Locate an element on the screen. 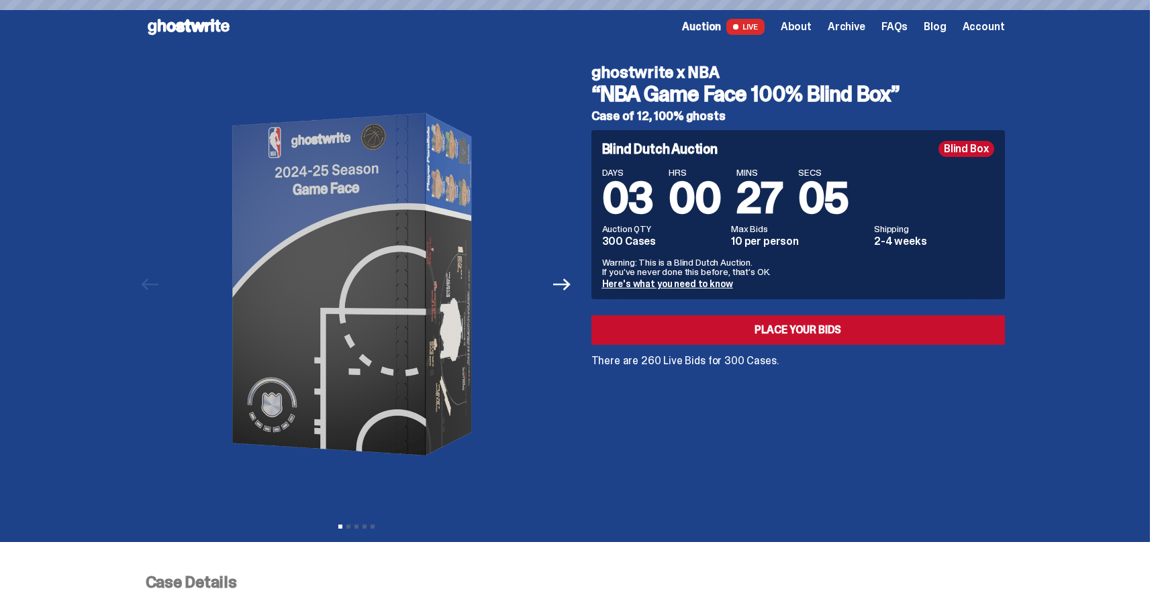  dd: 300 Cases is located at coordinates (662, 242).